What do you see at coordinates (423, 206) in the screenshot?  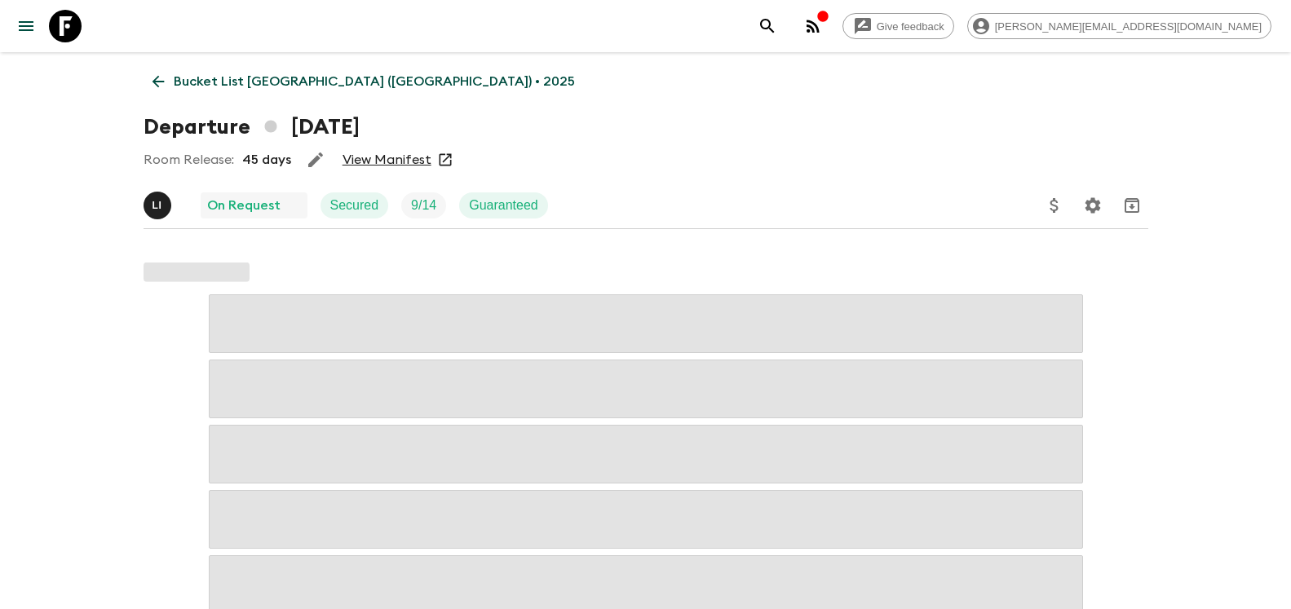 I see `div: Trip Fill` at bounding box center [423, 206].